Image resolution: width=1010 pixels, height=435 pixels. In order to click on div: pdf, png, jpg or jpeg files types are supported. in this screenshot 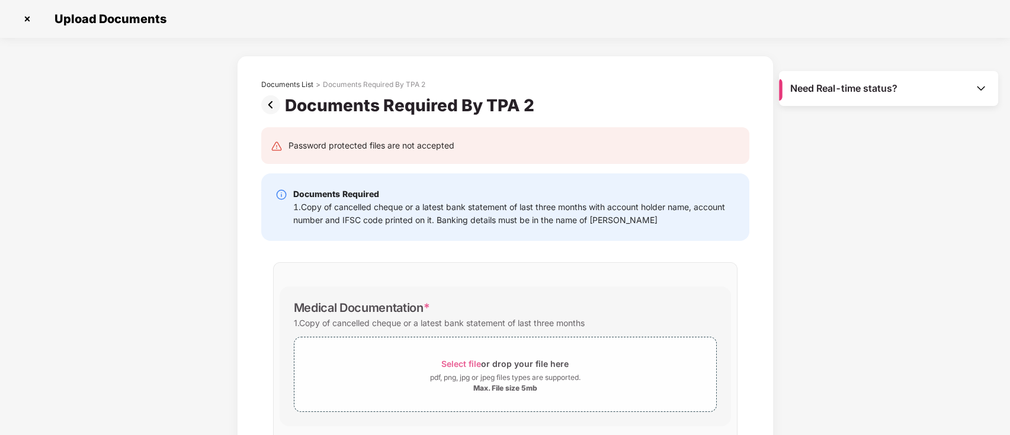, I will do `click(505, 378)`.